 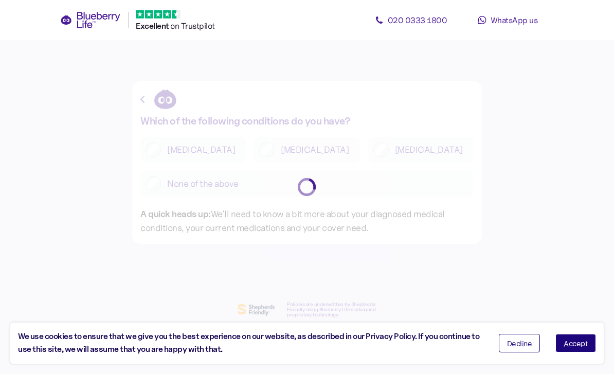 What do you see at coordinates (519, 343) in the screenshot?
I see `button: Decline cookies` at bounding box center [519, 343].